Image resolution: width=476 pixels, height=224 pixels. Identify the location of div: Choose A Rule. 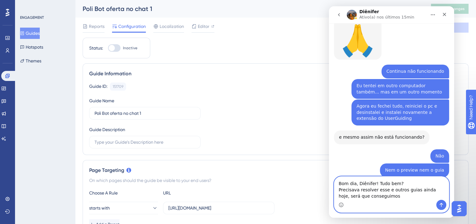
(124, 193).